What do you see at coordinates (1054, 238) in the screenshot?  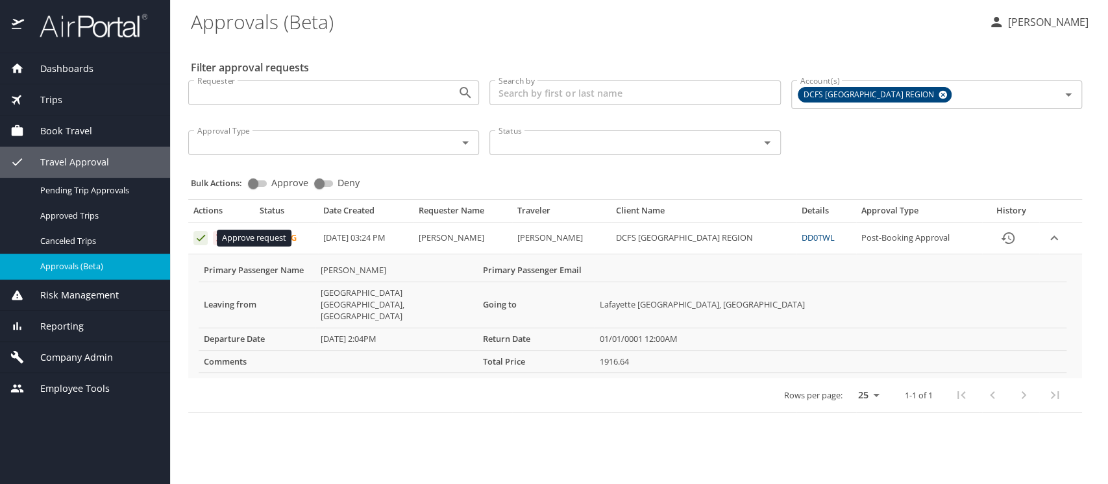 I see `button: expand row` at bounding box center [1054, 238].